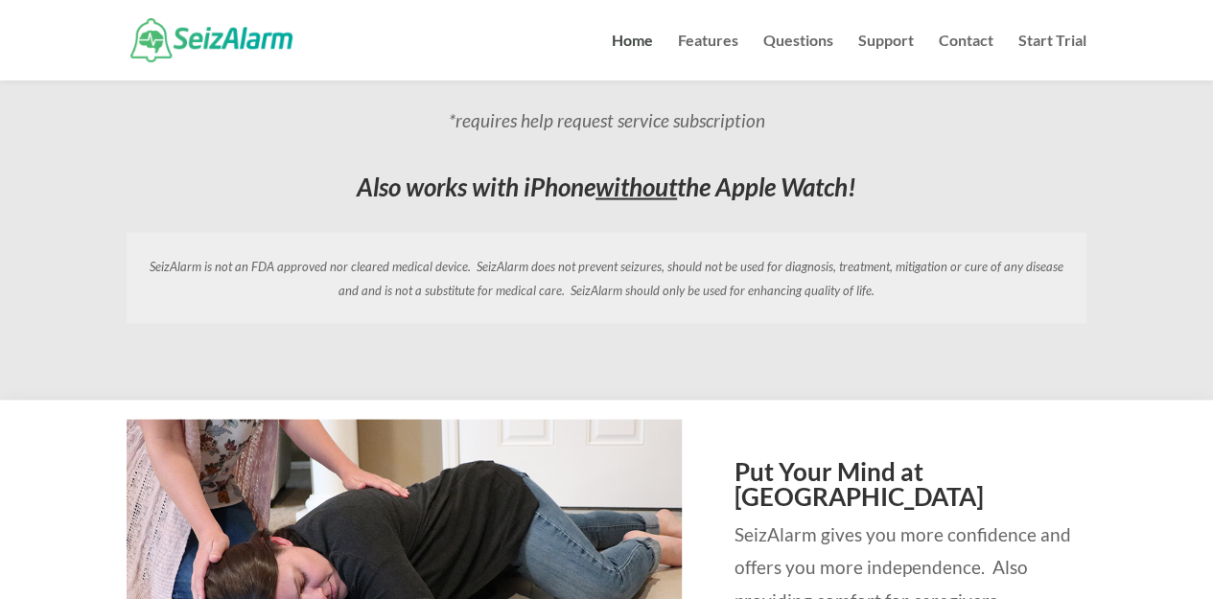 This screenshot has height=599, width=1213. What do you see at coordinates (886, 57) in the screenshot?
I see `a: Support` at bounding box center [886, 57].